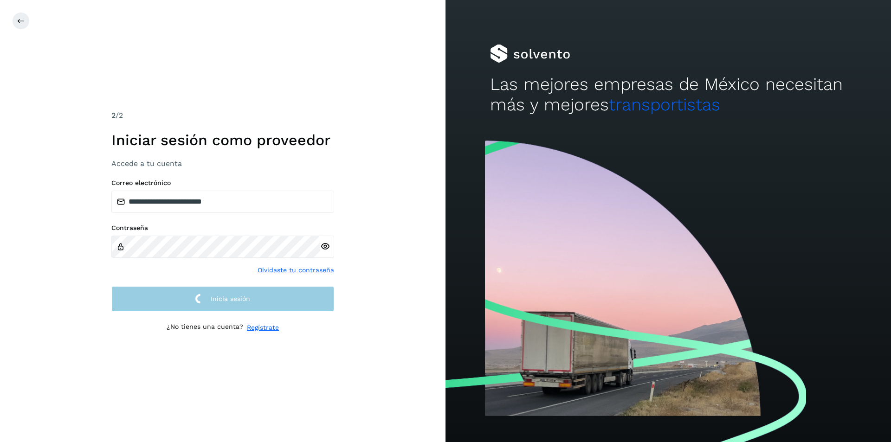 The height and width of the screenshot is (442, 891). I want to click on h3: Accede a tu cuenta, so click(223, 163).